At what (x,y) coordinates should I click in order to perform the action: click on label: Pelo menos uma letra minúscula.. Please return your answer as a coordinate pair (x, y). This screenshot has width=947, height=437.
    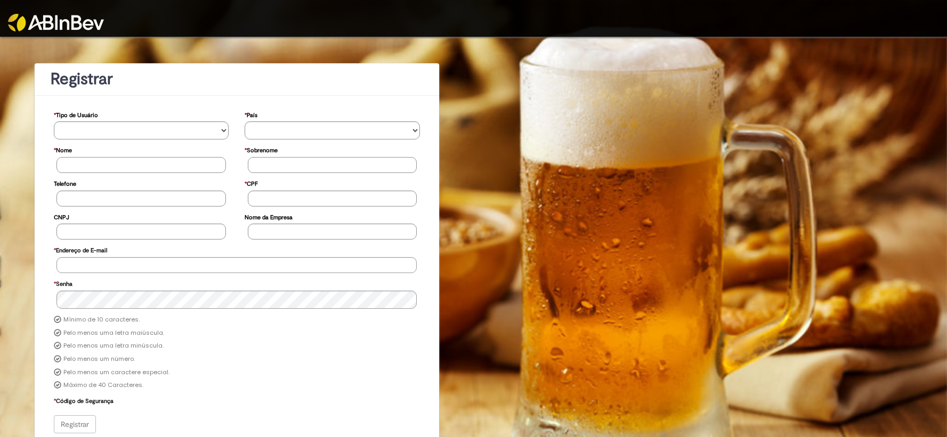
    Looking at the image, I should click on (114, 346).